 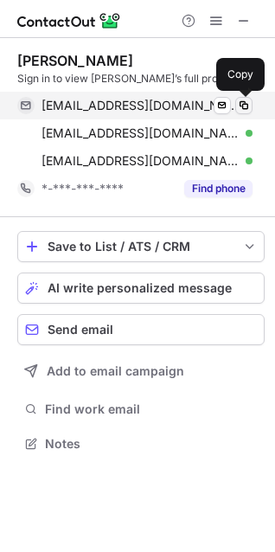 What do you see at coordinates (218, 189) in the screenshot?
I see `button: Reveal Button` at bounding box center [218, 189].